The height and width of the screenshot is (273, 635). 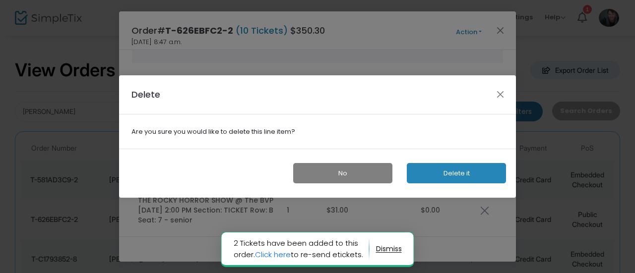 What do you see at coordinates (146, 94) in the screenshot?
I see `h4: Delete` at bounding box center [146, 94].